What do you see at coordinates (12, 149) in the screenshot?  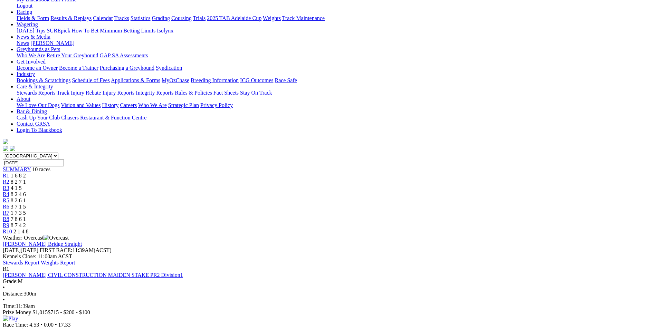 I see `img: twitter.svg` at bounding box center [12, 149].